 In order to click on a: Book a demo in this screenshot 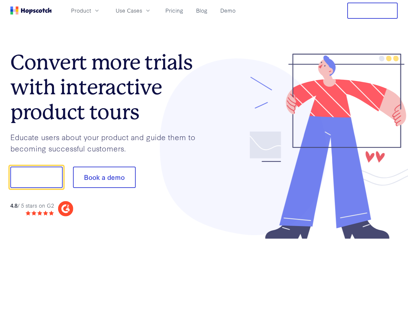, I will do `click(104, 177)`.